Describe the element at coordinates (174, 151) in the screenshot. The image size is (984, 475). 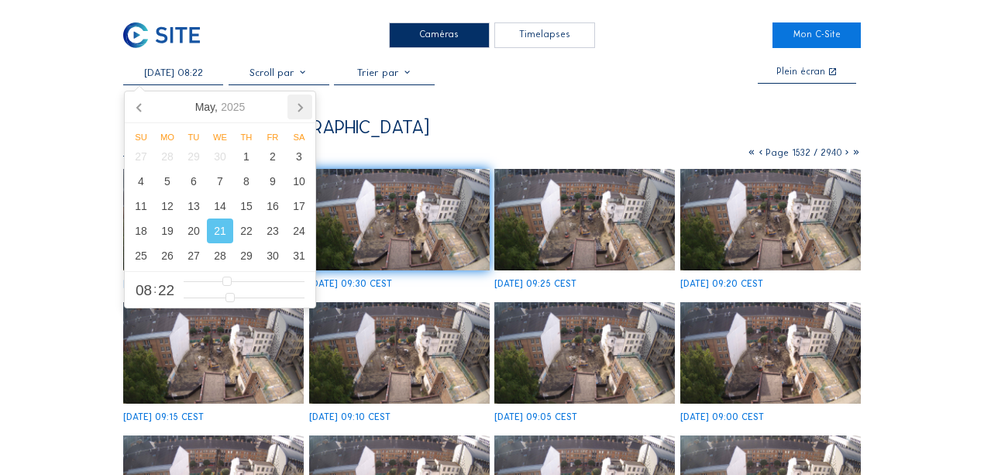
I see `div: Camera 1` at that location.